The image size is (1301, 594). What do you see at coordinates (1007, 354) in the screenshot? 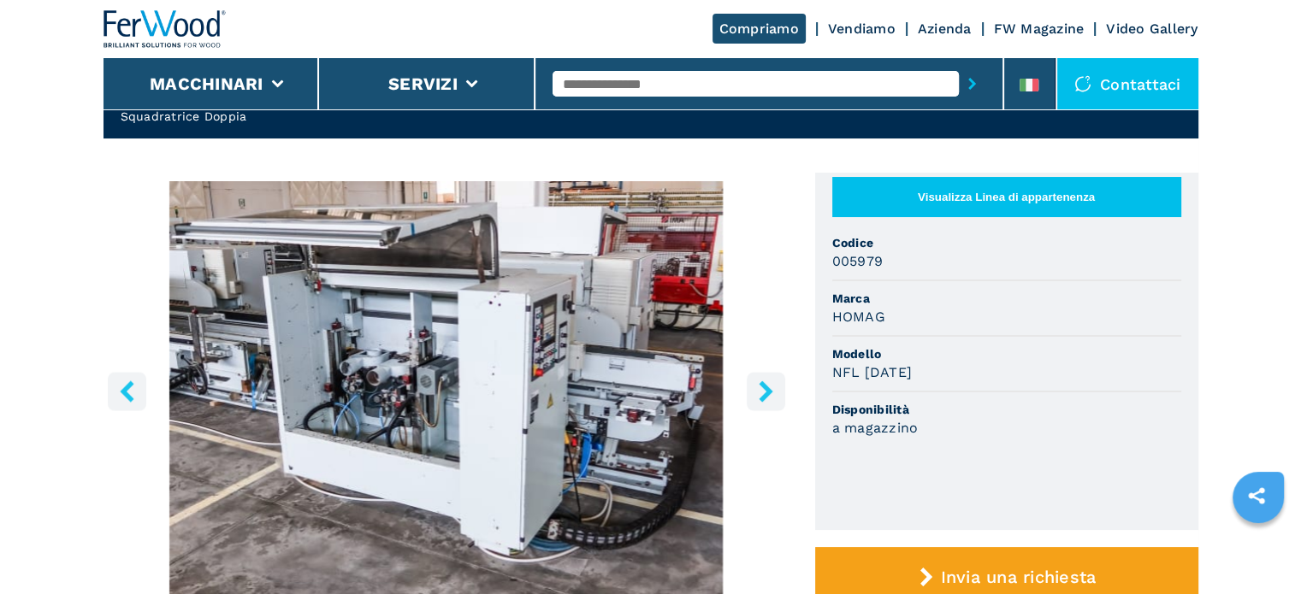
I see `span: Modello` at bounding box center [1007, 354].